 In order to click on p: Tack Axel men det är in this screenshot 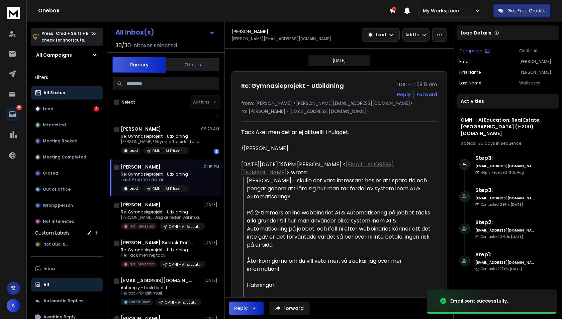, I will do `click(155, 179)`.